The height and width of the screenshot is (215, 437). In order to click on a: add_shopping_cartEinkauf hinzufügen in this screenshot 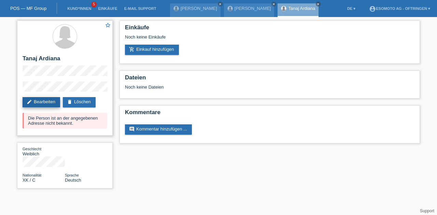, I will do `click(152, 50)`.